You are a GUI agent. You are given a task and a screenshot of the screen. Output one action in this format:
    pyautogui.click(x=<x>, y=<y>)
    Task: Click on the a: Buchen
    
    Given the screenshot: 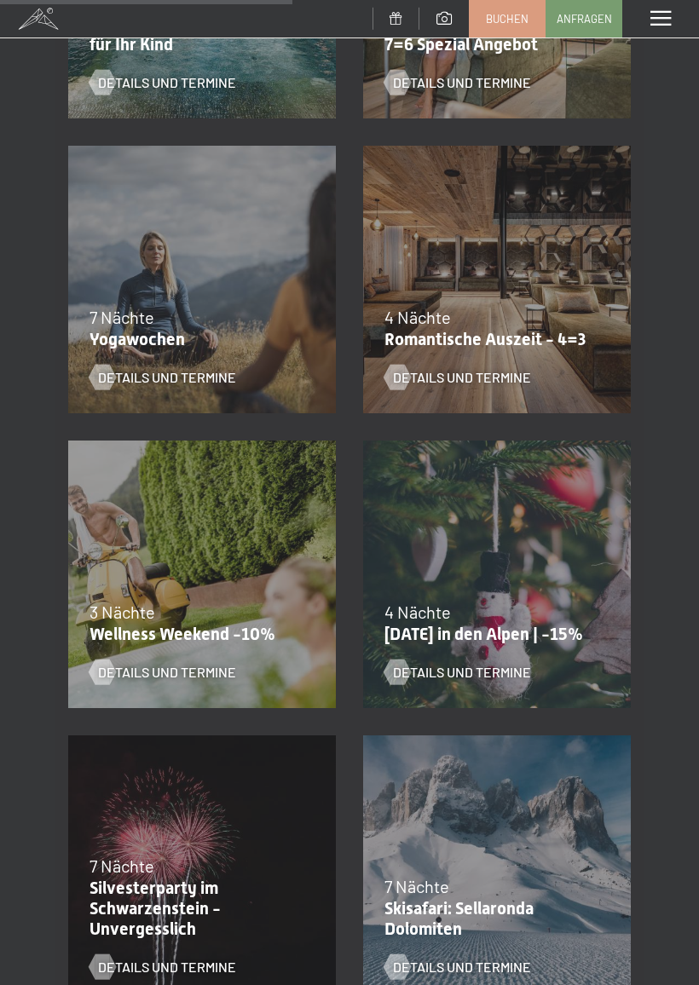 What is the action you would take?
    pyautogui.click(x=507, y=19)
    